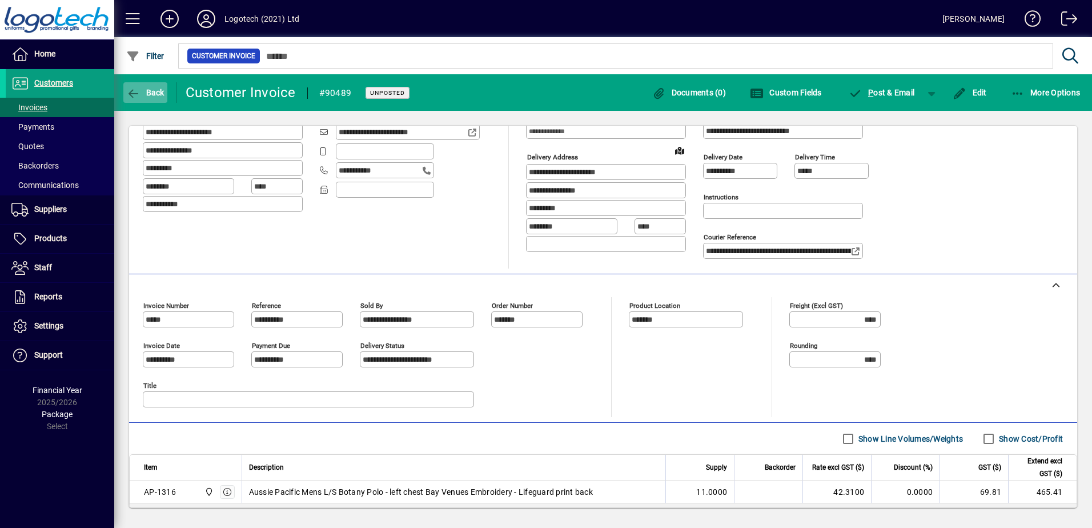 This screenshot has width=1092, height=528. I want to click on button: Post & Email, so click(882, 93).